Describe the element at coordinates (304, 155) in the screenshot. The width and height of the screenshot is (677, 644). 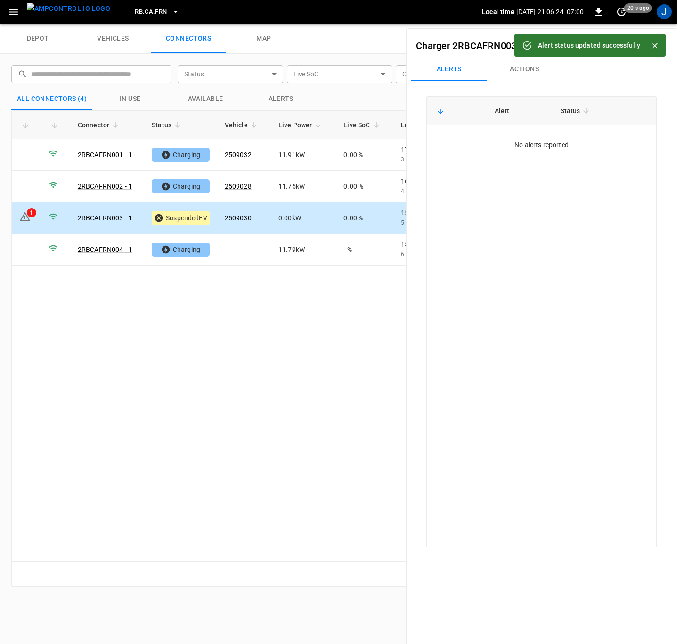
I see `td: 11.91 kW` at that location.